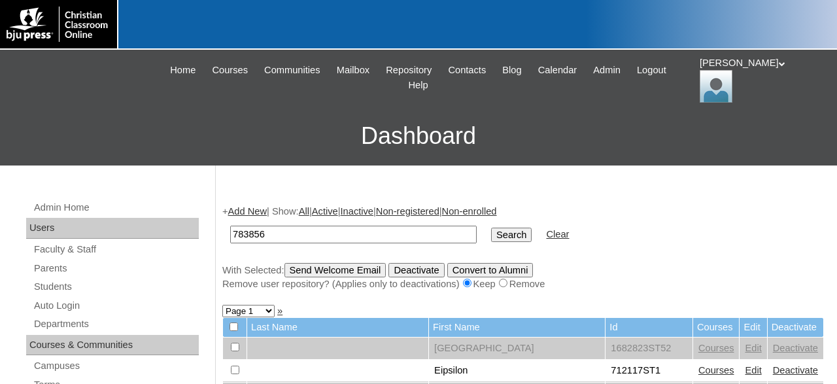  What do you see at coordinates (116, 324) in the screenshot?
I see `a: Departments` at bounding box center [116, 324].